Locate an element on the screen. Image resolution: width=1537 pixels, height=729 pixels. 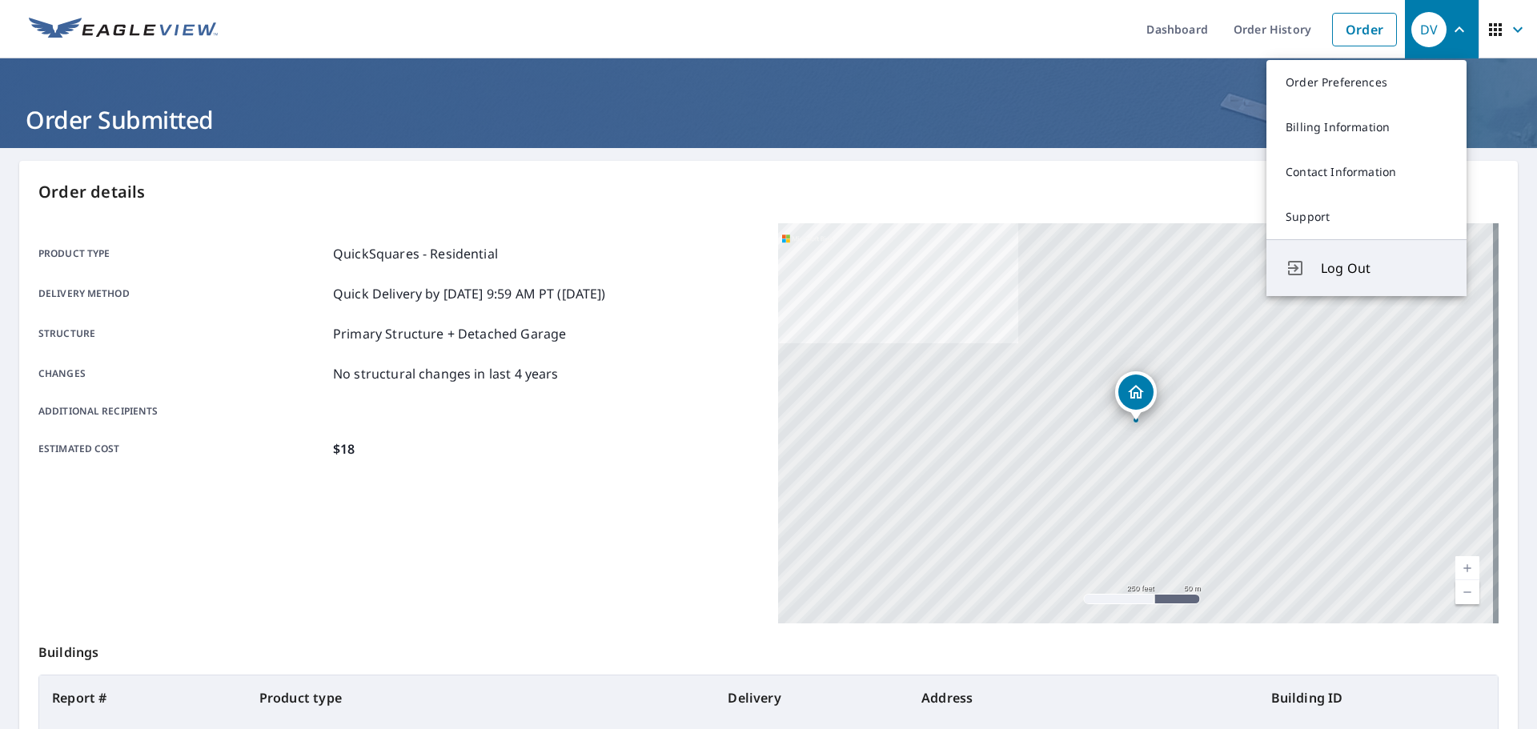
p: Delivery method is located at coordinates (183, 294).